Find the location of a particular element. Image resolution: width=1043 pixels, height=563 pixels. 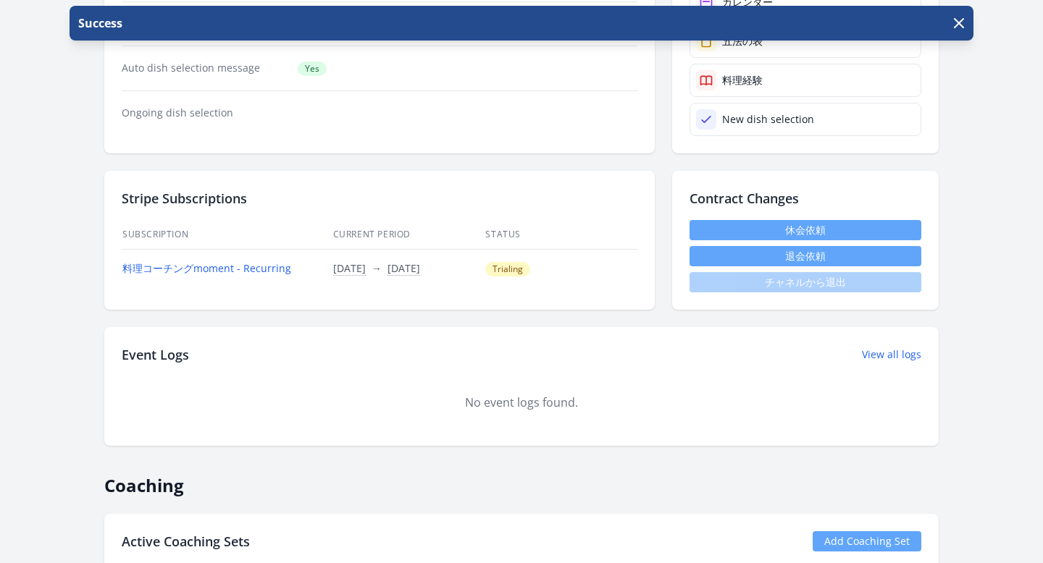

p: Success is located at coordinates (98, 23).